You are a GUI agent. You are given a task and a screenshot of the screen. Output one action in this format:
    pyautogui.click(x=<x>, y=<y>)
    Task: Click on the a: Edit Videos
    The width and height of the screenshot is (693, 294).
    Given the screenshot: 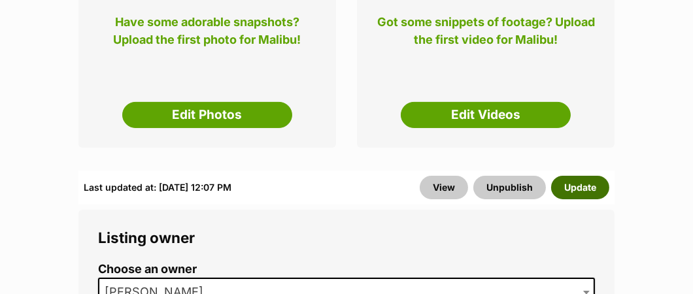 What is the action you would take?
    pyautogui.click(x=486, y=115)
    